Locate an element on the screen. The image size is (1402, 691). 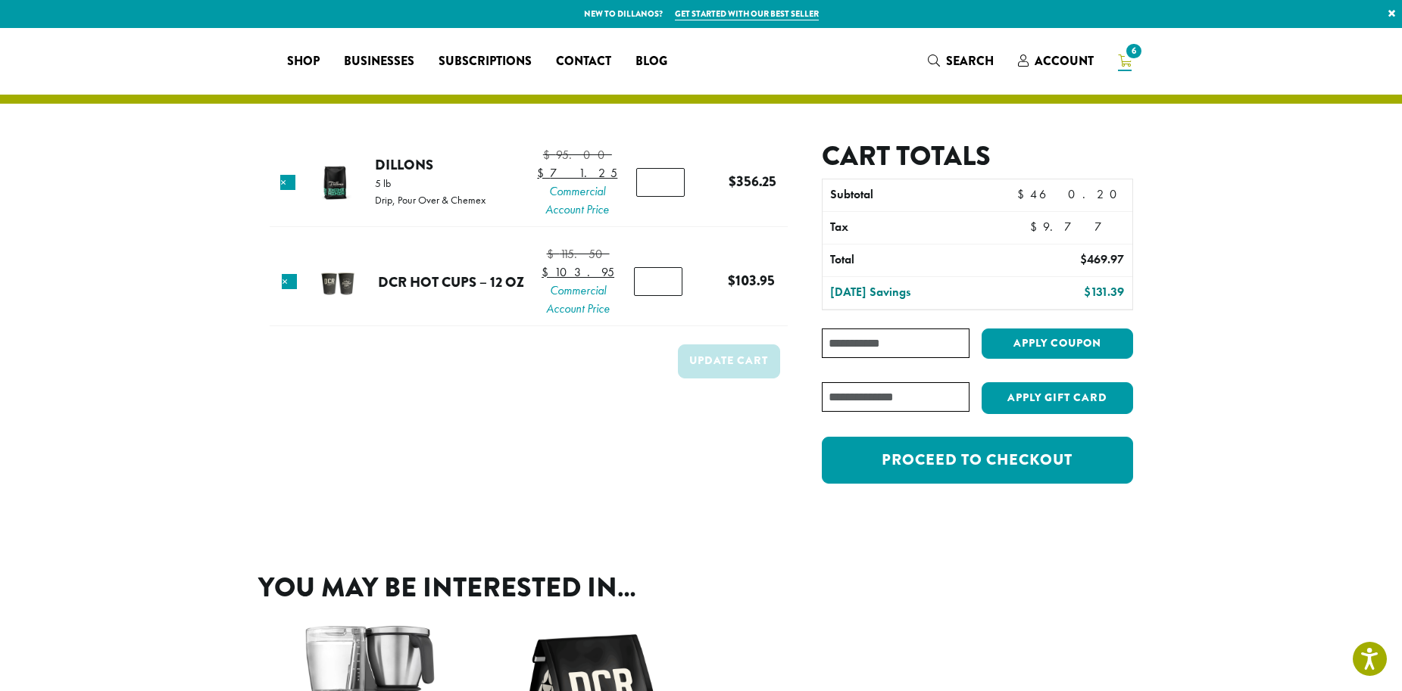
bdi: 71.25 is located at coordinates (577, 173).